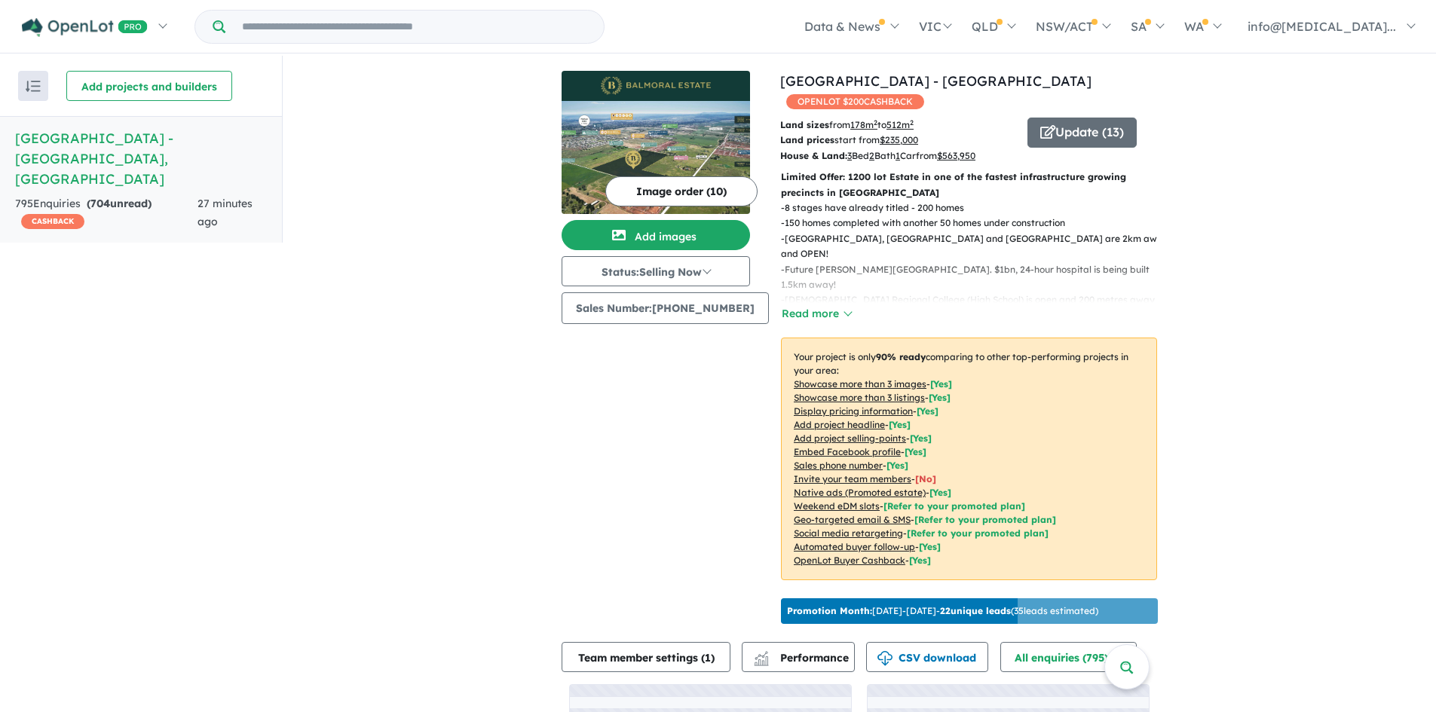 Image resolution: width=1436 pixels, height=712 pixels. What do you see at coordinates (681, 191) in the screenshot?
I see `button: Image order (10)` at bounding box center [681, 191].